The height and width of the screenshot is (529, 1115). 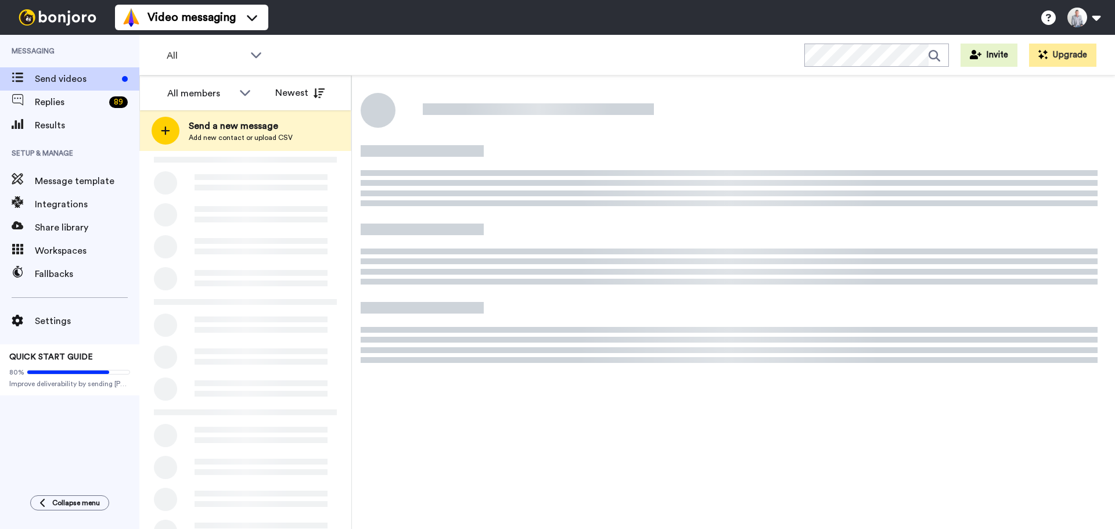 What do you see at coordinates (76, 79) in the screenshot?
I see `span: Send videos` at bounding box center [76, 79].